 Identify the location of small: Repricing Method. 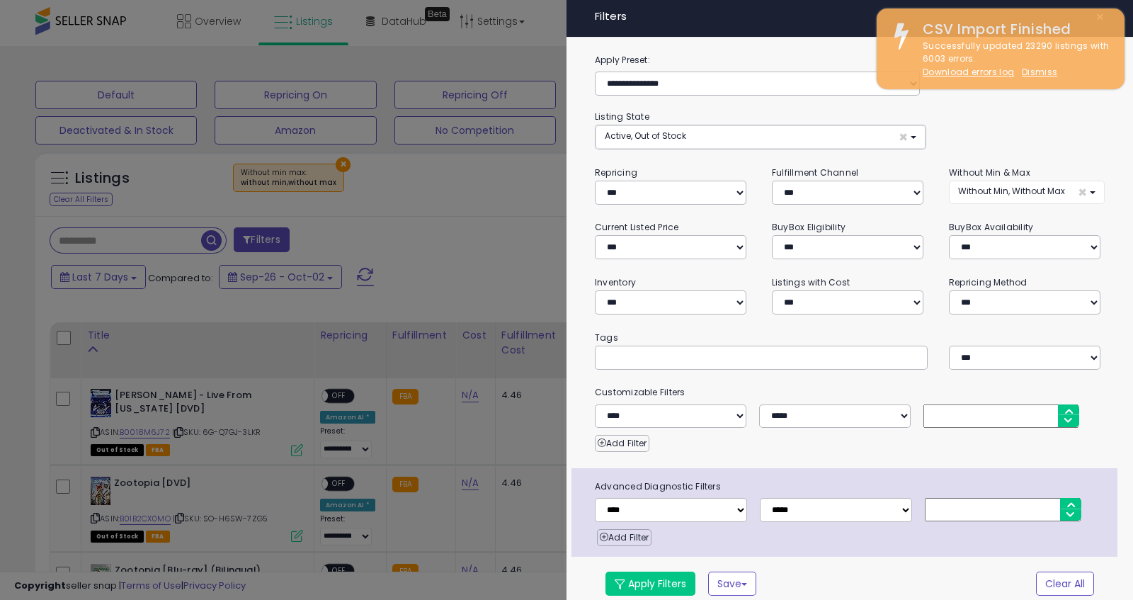
(988, 282).